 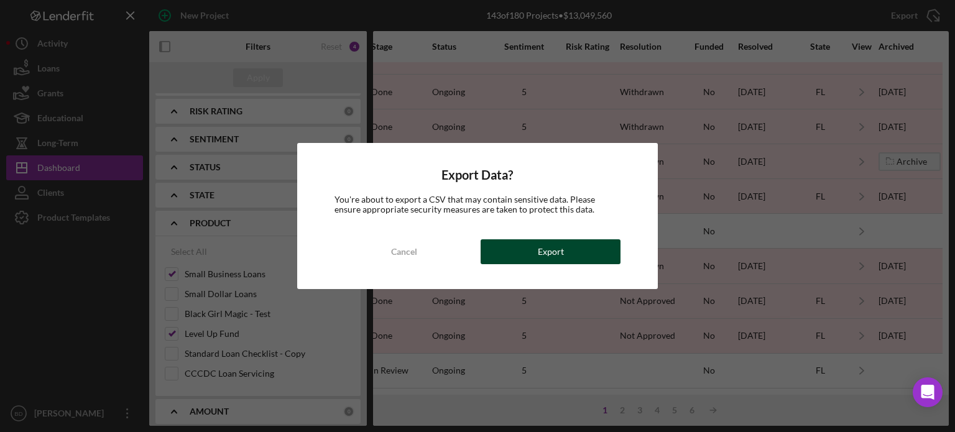 What do you see at coordinates (927, 392) in the screenshot?
I see `div: Open Intercom Messenger` at bounding box center [927, 392].